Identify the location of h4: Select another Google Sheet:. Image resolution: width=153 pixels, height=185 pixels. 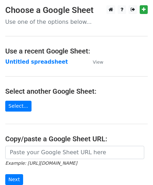
(76, 91).